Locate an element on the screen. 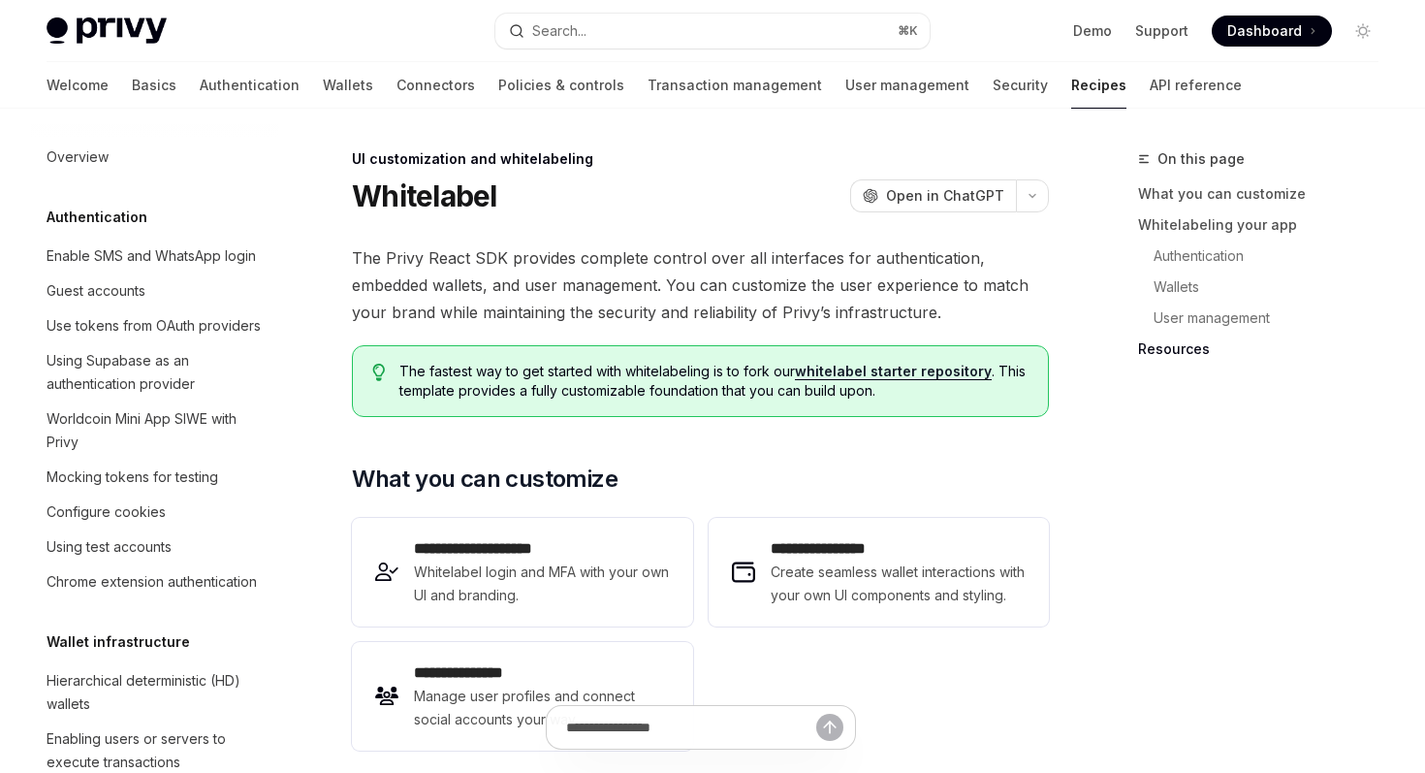  div: Worldcoin Mini App SIWE with Privy is located at coordinates (157, 430).